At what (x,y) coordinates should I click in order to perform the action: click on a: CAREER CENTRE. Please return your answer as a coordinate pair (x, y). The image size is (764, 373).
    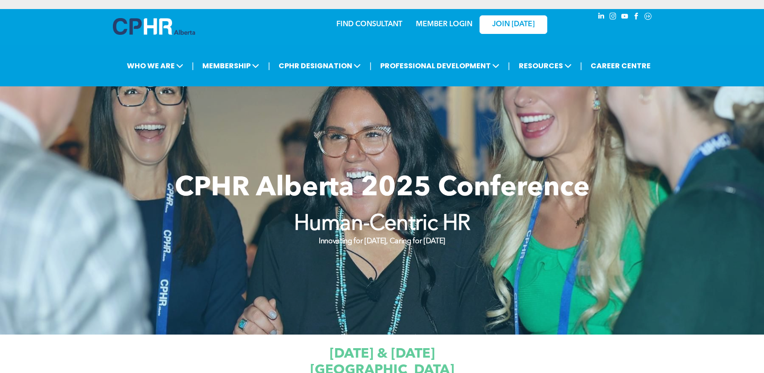
    Looking at the image, I should click on (621, 66).